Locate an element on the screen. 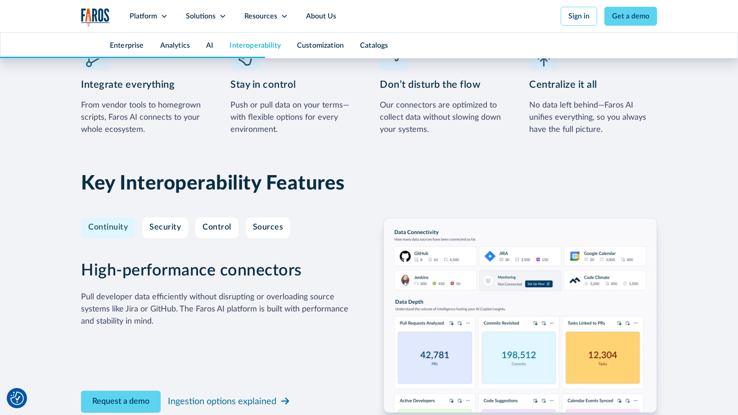  h2: Key Interoperability Features is located at coordinates (369, 184).